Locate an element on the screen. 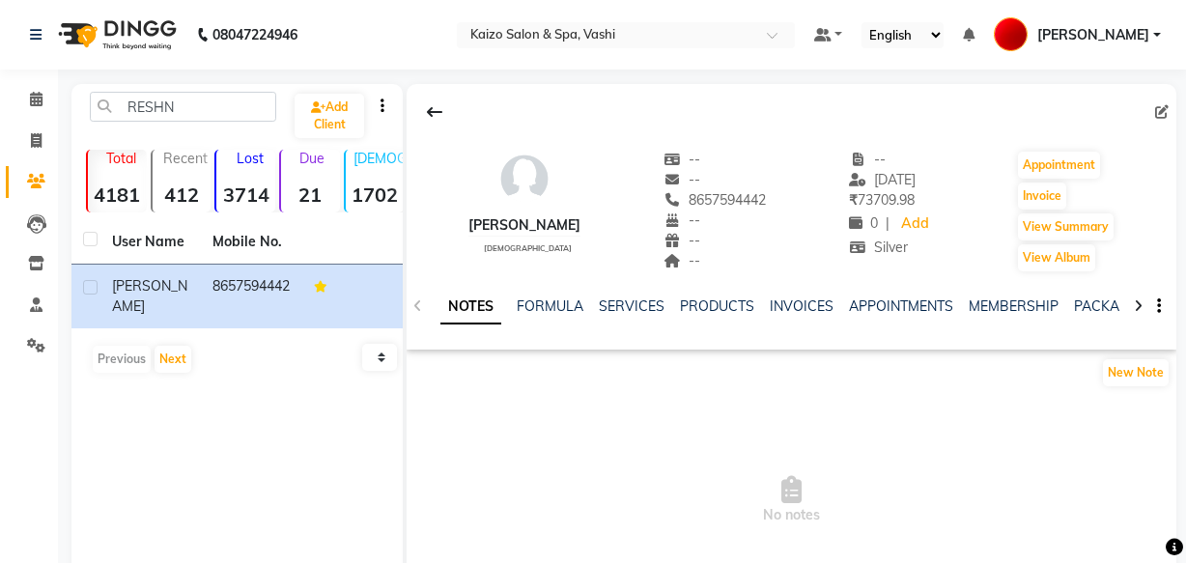 The width and height of the screenshot is (1186, 563). button: Appointment is located at coordinates (1059, 165).